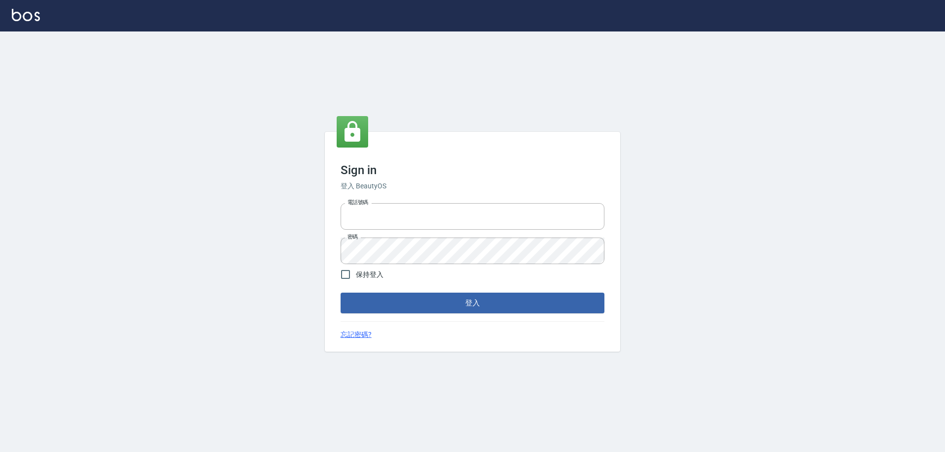 The height and width of the screenshot is (452, 945). What do you see at coordinates (472, 170) in the screenshot?
I see `h3: Sign in` at bounding box center [472, 170].